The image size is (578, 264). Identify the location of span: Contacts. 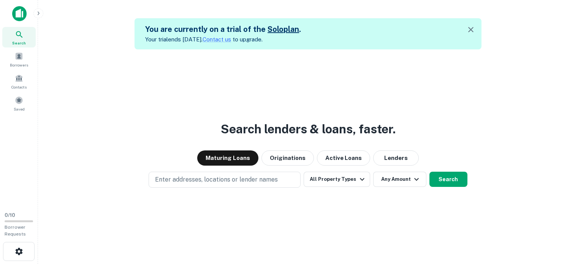
(19, 87).